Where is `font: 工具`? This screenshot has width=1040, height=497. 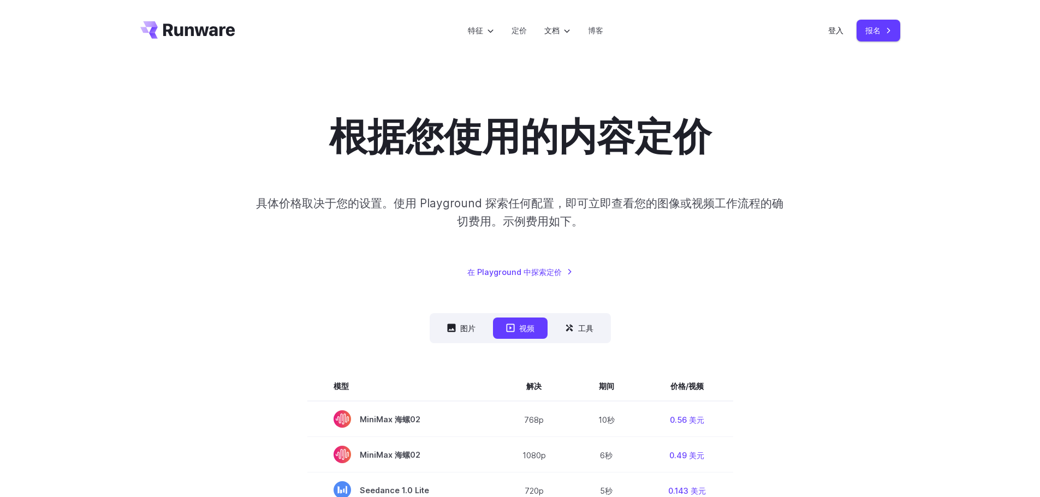 font: 工具 is located at coordinates (586, 328).